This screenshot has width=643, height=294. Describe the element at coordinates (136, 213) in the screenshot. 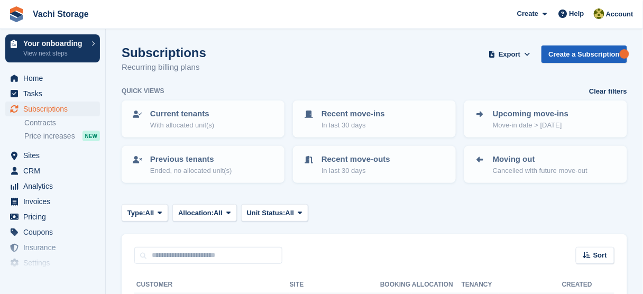

I see `span: Type:` at that location.